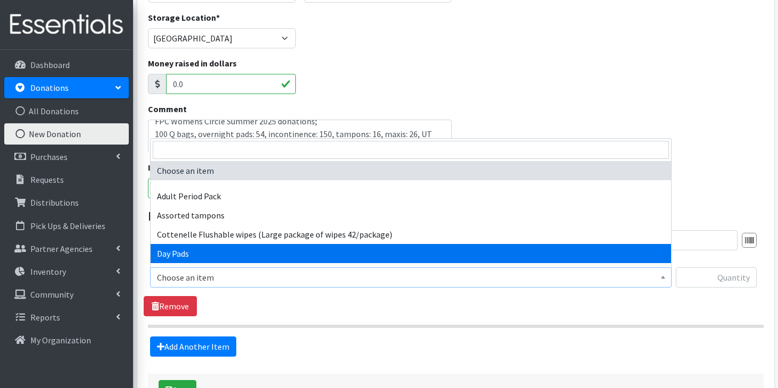  I want to click on a: My Organization, so click(66, 340).